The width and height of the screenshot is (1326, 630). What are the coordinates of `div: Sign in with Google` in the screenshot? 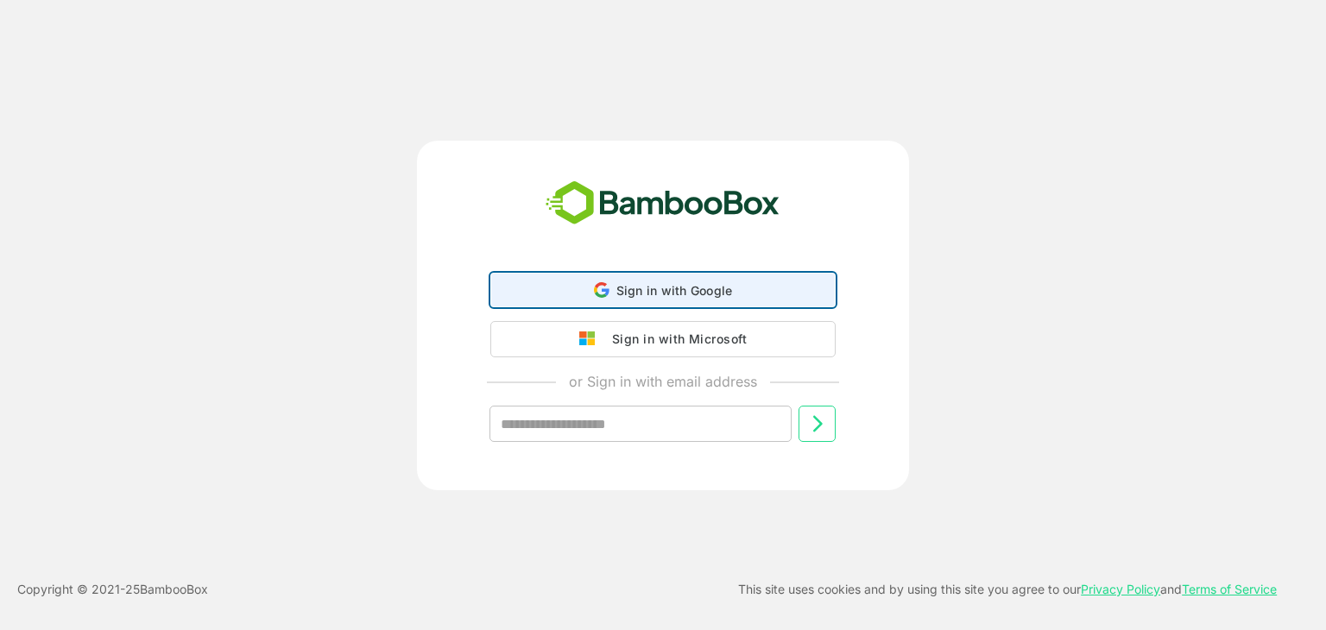 It's located at (663, 290).